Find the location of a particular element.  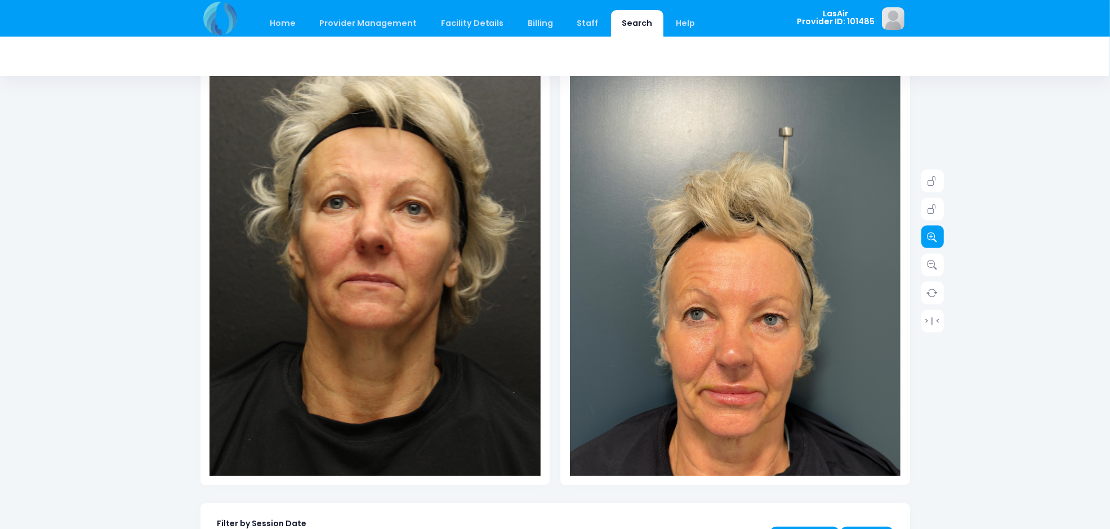

a: Provider Management is located at coordinates (368, 23).